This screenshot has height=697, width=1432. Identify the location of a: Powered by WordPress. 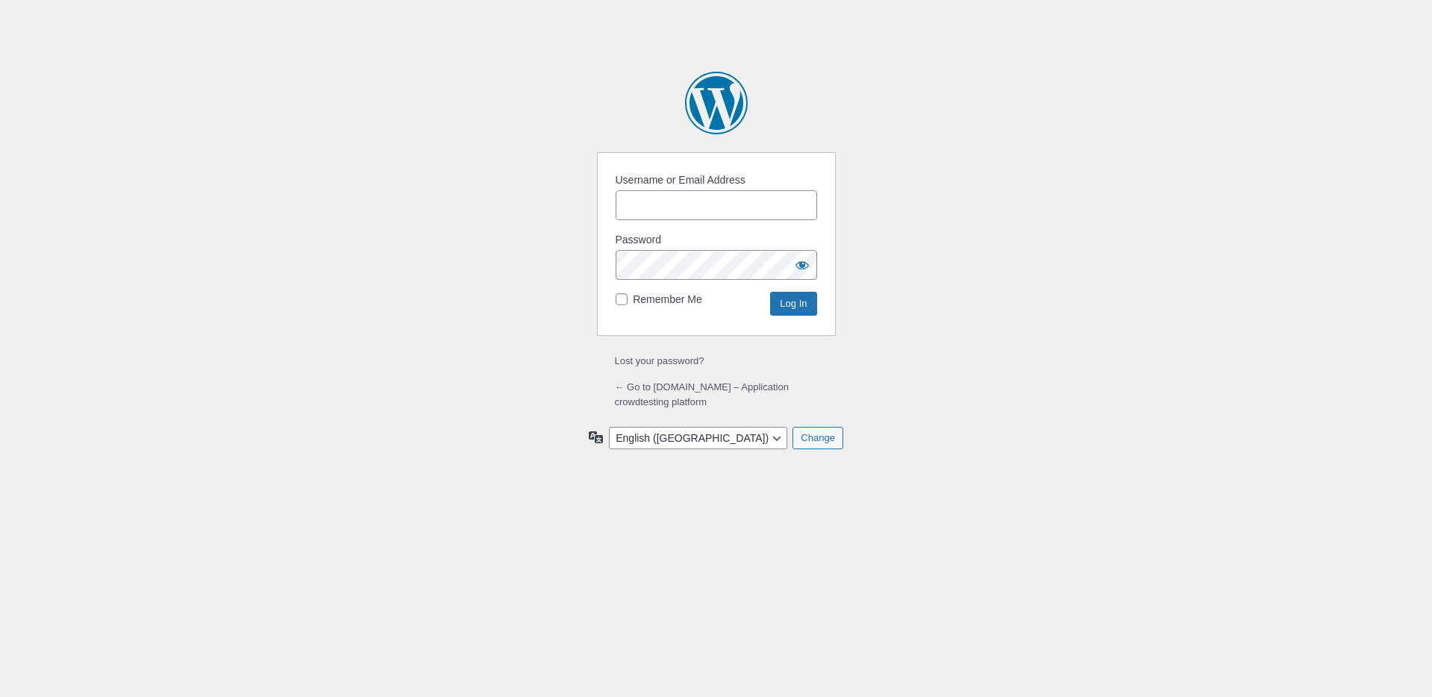
(716, 103).